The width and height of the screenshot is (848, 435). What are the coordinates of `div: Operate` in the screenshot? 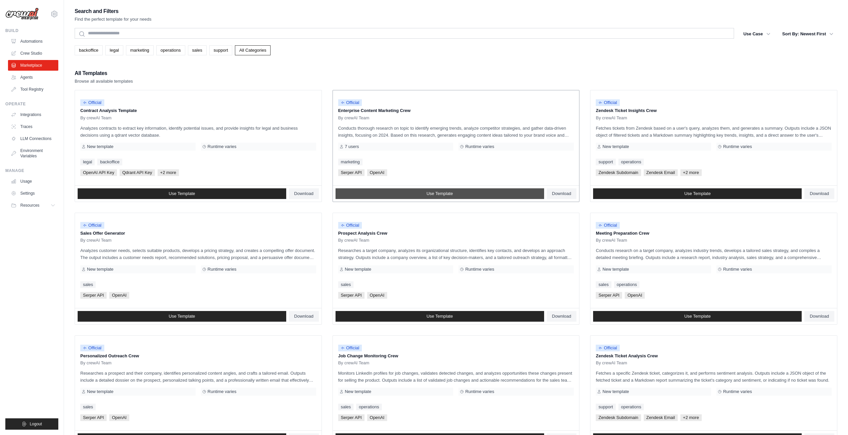 It's located at (32, 104).